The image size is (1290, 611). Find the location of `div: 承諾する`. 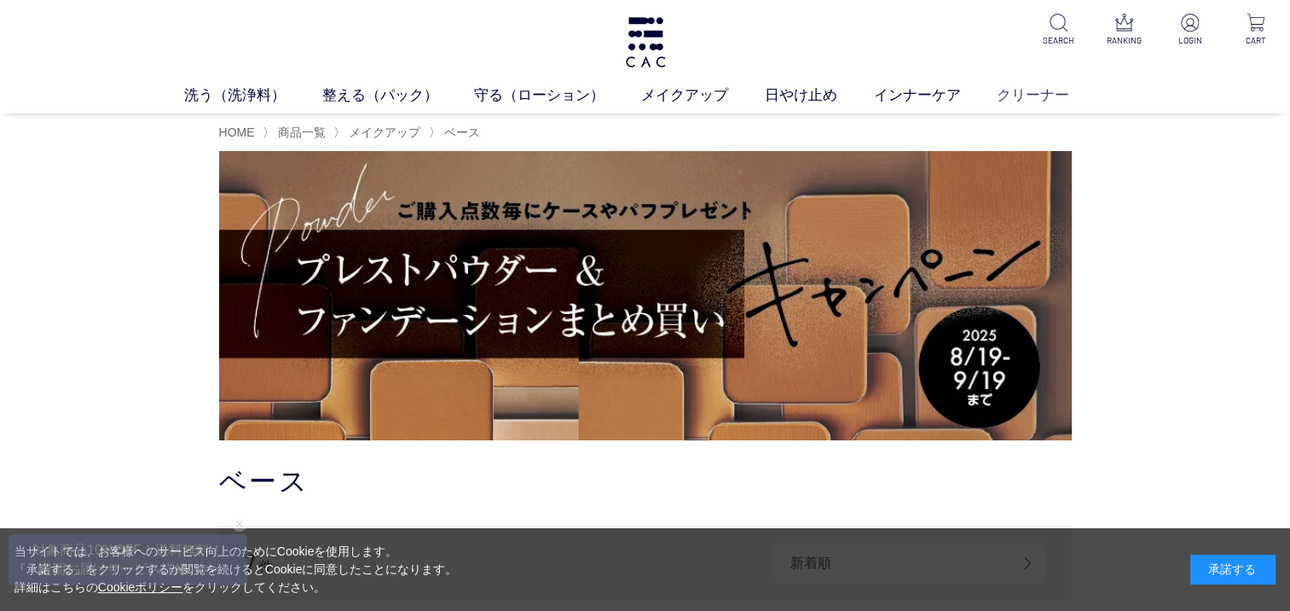

div: 承諾する is located at coordinates (1233, 569).